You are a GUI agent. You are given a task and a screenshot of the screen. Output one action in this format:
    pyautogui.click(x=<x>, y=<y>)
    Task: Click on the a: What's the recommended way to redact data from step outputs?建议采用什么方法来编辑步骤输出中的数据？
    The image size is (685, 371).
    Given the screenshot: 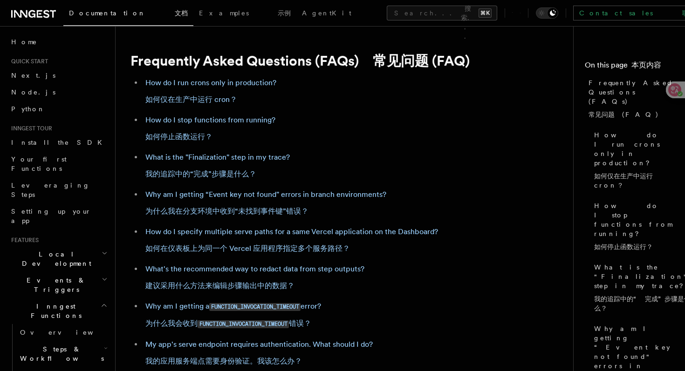 What is the action you would take?
    pyautogui.click(x=255, y=277)
    